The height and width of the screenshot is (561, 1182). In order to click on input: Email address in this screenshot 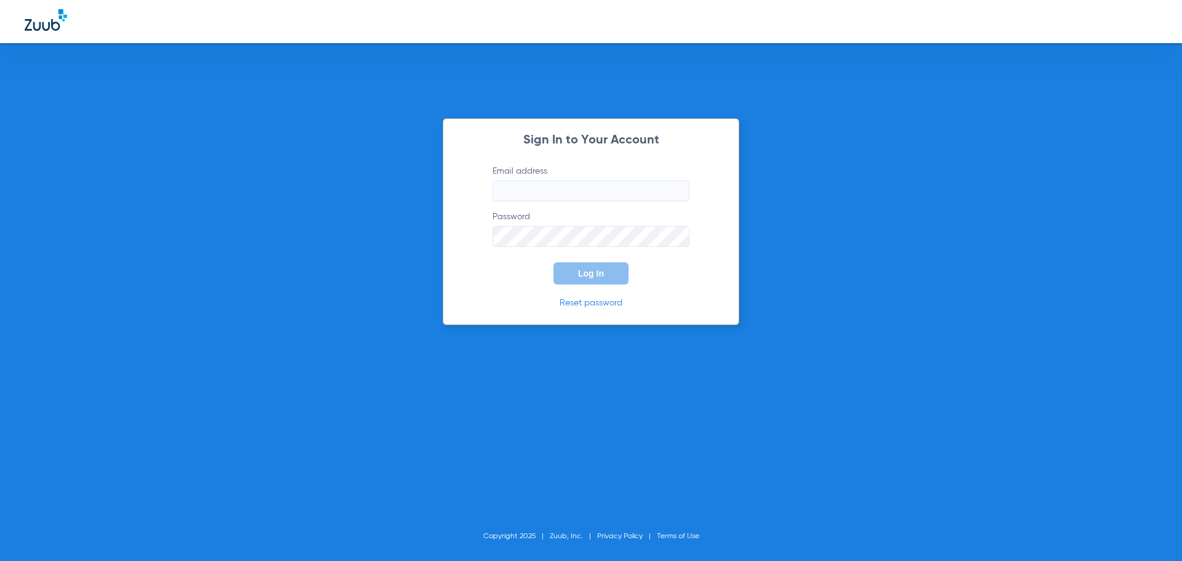, I will do `click(591, 191)`.